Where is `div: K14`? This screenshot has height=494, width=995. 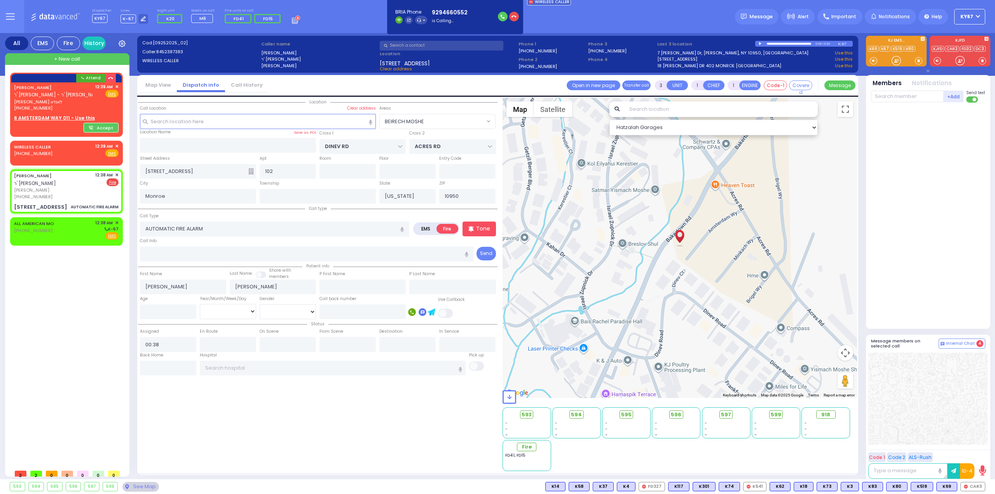
div: K14 is located at coordinates (556, 487).